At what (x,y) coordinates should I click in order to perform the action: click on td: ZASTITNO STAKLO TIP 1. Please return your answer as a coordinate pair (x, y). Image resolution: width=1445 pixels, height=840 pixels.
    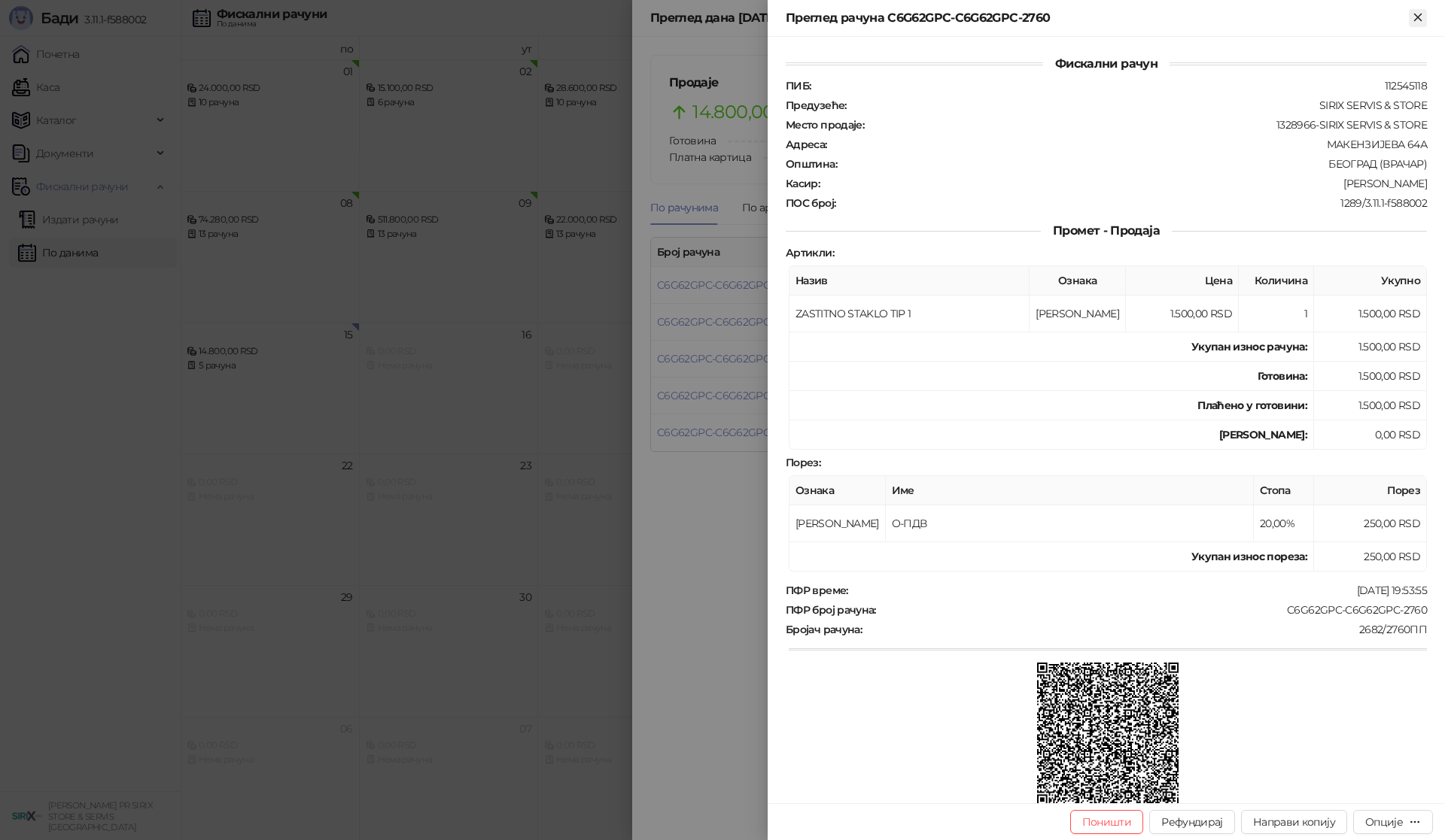
    Looking at the image, I should click on (910, 313).